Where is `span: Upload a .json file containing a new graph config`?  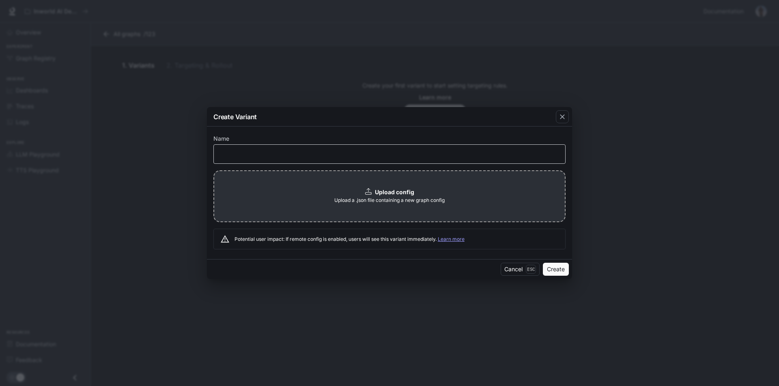 span: Upload a .json file containing a new graph config is located at coordinates (390, 201).